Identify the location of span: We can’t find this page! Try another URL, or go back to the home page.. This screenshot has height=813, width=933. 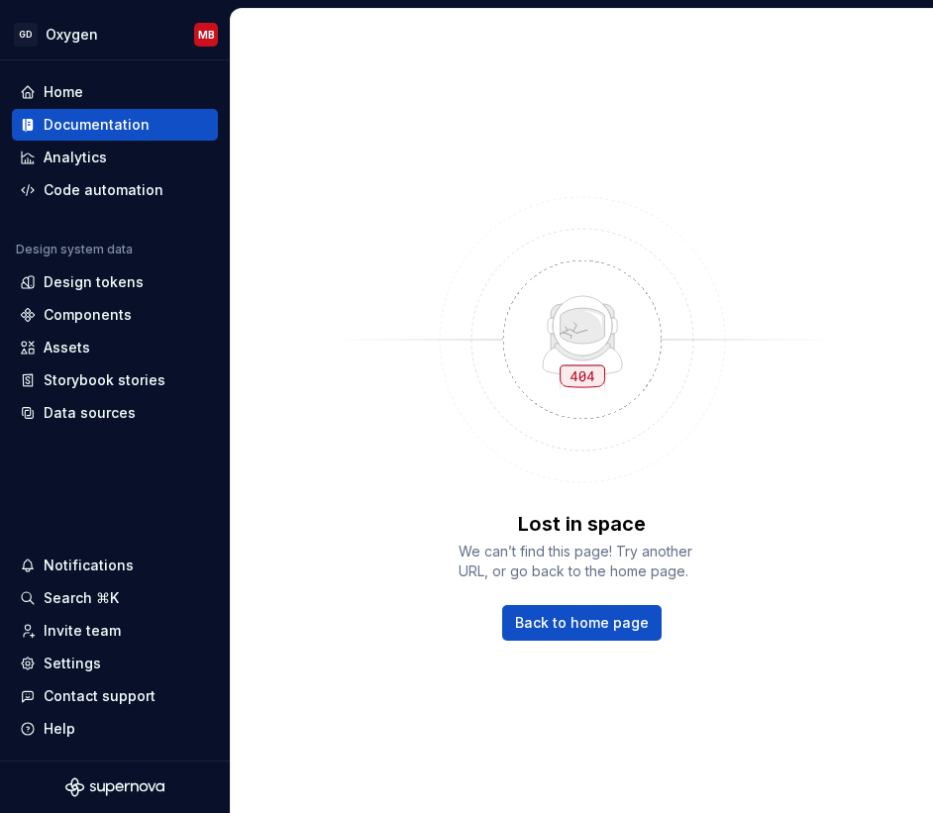
(582, 561).